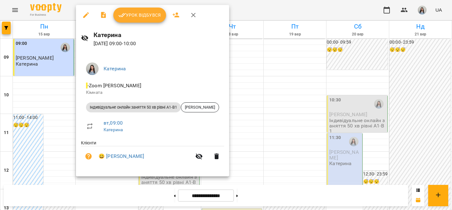 The image size is (452, 210). Describe the element at coordinates (140, 15) in the screenshot. I see `span: Урок відбувся` at that location.